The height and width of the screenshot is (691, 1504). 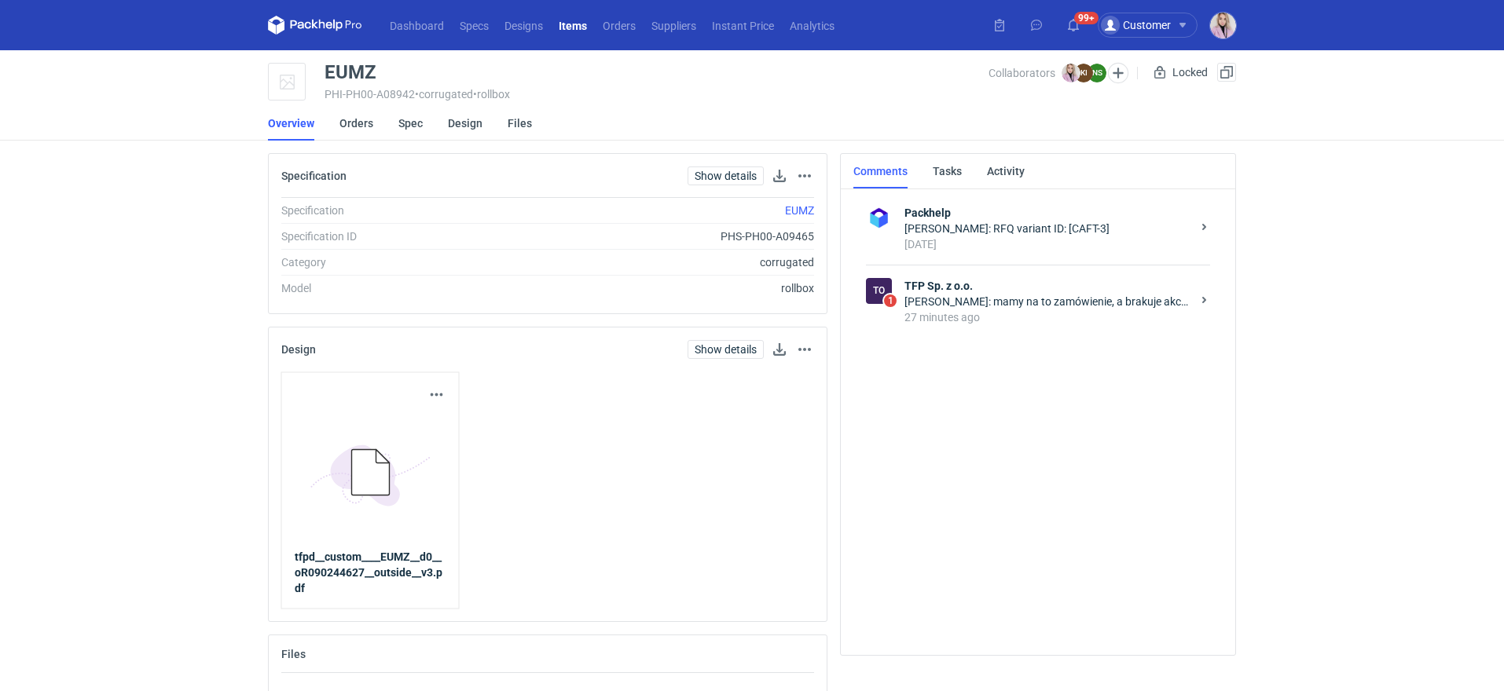 What do you see at coordinates (313, 176) in the screenshot?
I see `h2: Specification` at bounding box center [313, 176].